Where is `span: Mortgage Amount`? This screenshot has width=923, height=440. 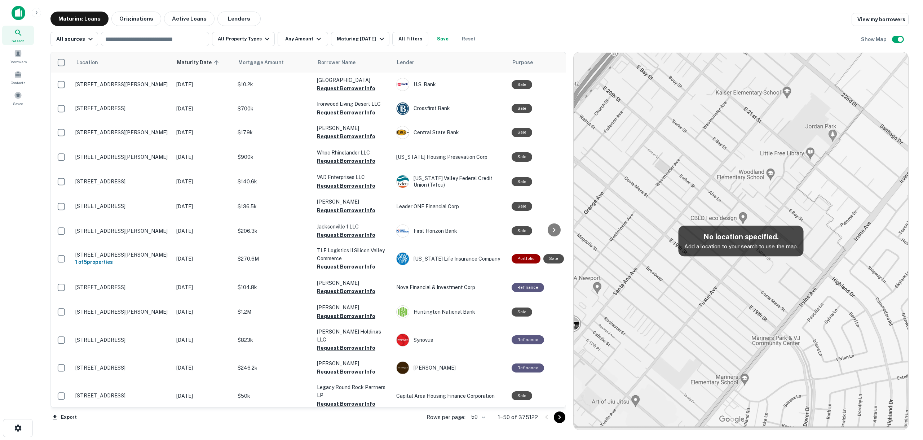
span: Mortgage Amount is located at coordinates (266, 62).